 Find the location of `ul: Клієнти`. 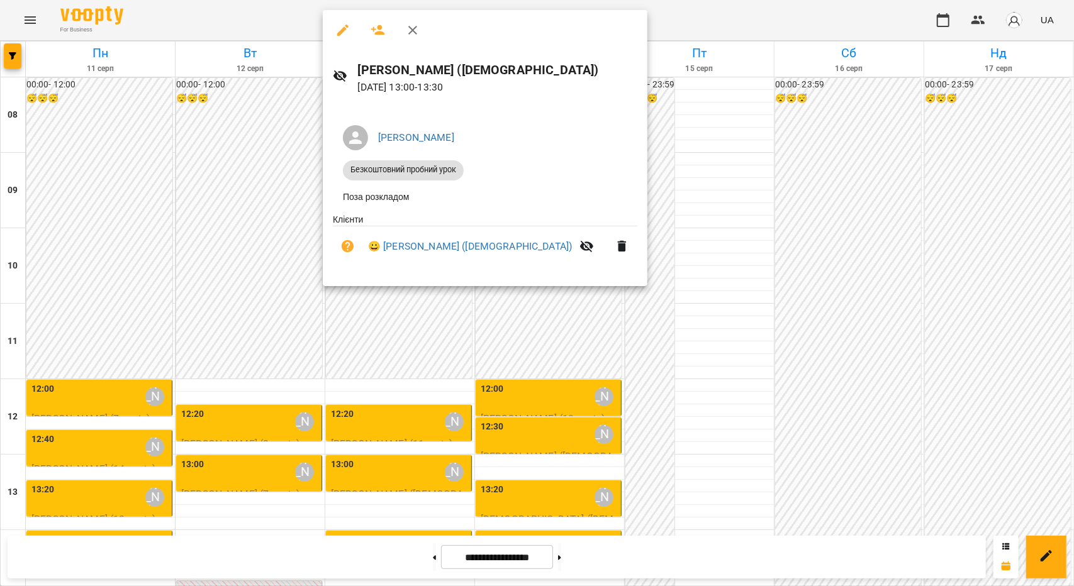

ul: Клієнти is located at coordinates (485, 242).